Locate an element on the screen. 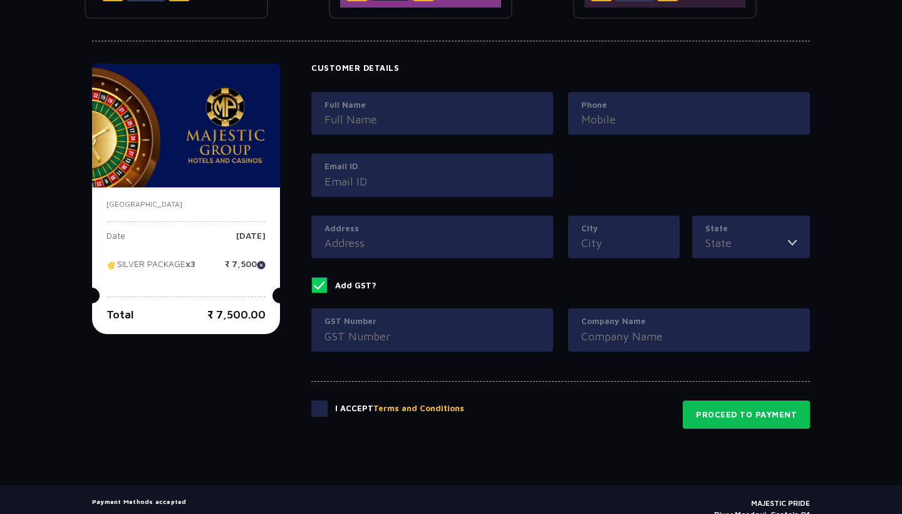 The image size is (902, 514). button: Proceed to Payment is located at coordinates (746, 415).